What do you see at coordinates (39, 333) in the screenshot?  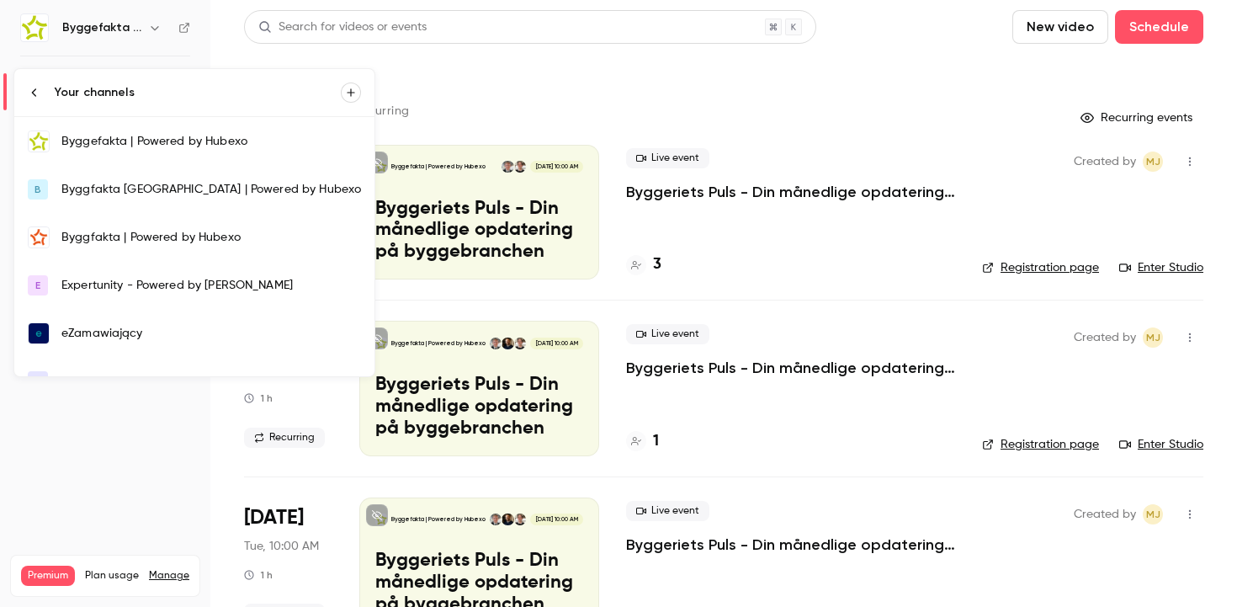 I see `img: eZamawiający` at bounding box center [39, 333].